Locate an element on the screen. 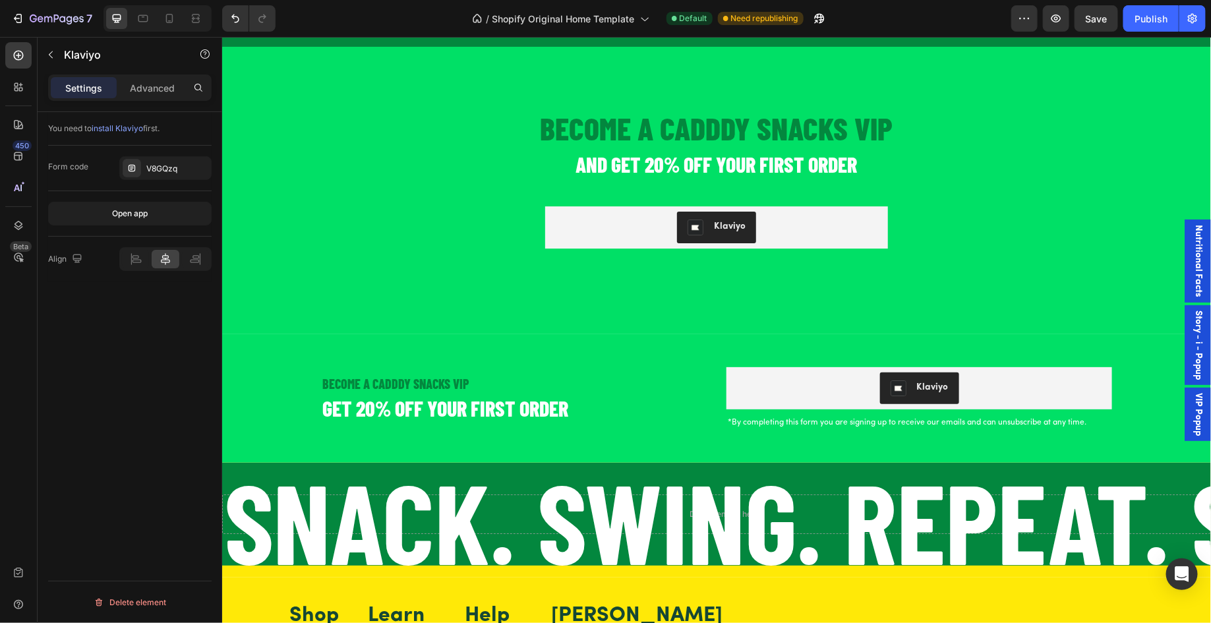 This screenshot has width=1211, height=623. p: Learn is located at coordinates (179, 579).